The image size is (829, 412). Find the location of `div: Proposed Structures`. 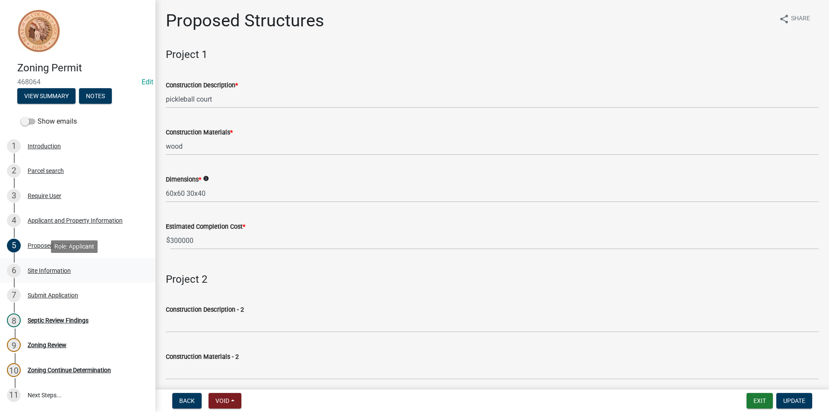

div: Proposed Structures is located at coordinates (55, 245).